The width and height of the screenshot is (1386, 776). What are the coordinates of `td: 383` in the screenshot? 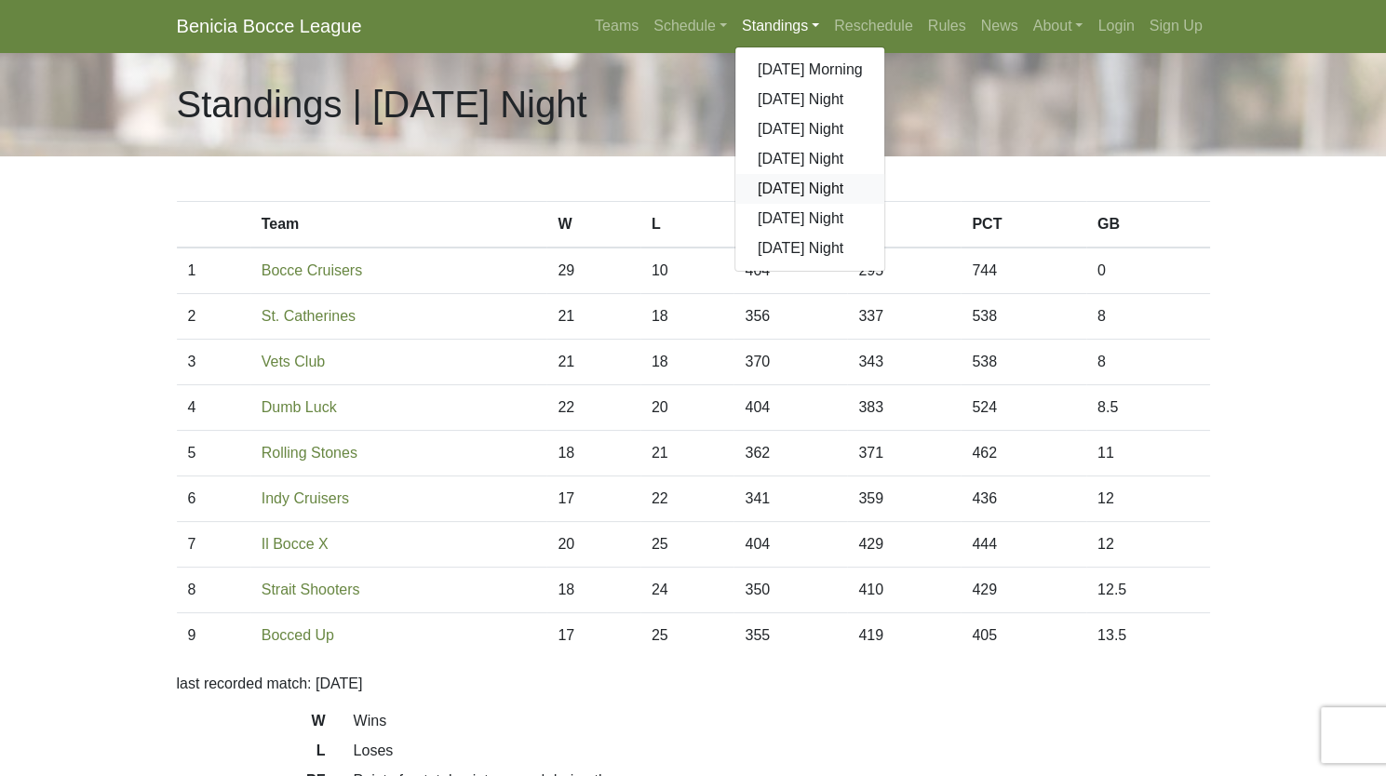 It's located at (904, 408).